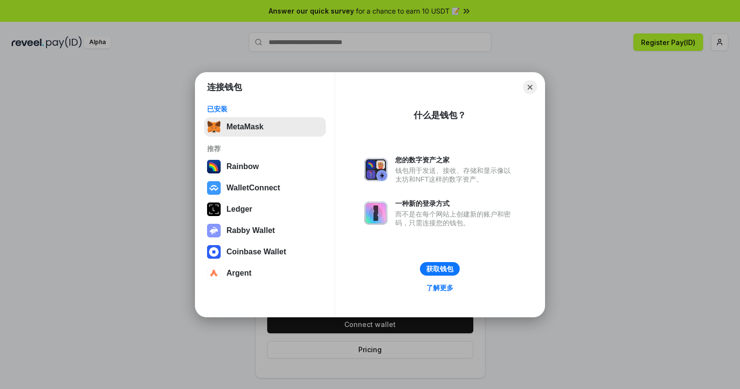  Describe the element at coordinates (242, 167) in the screenshot. I see `div: Rainbow` at that location.